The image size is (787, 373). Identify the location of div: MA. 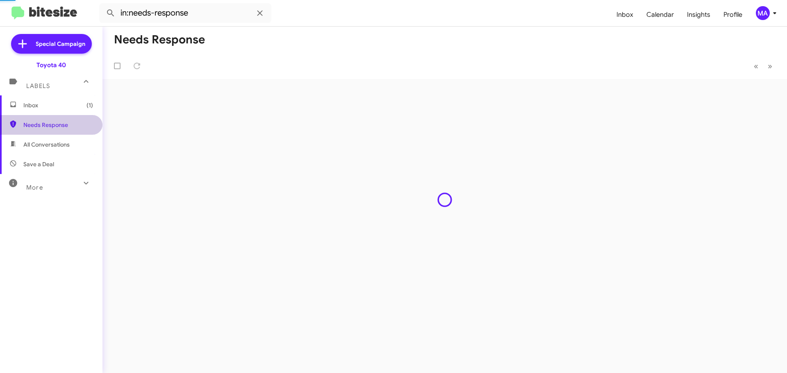
(763, 13).